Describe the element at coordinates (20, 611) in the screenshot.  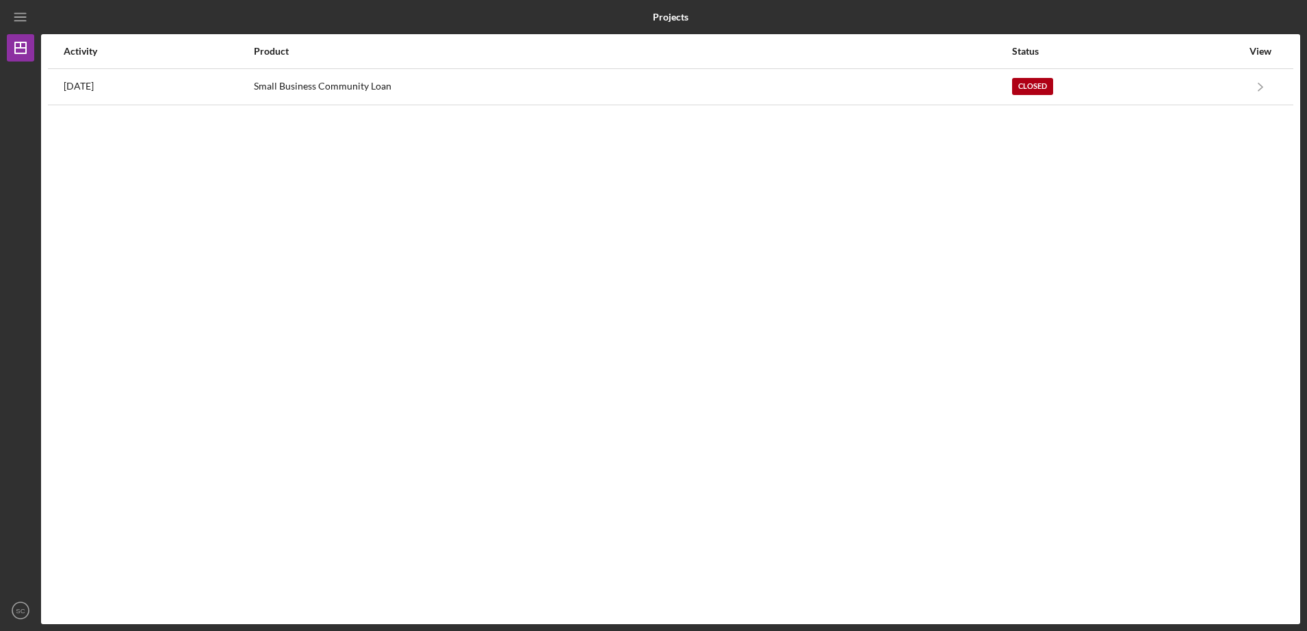
I see `text: SC` at that location.